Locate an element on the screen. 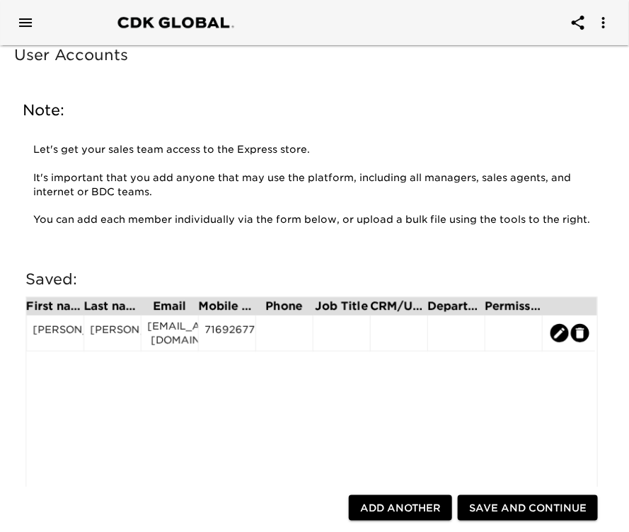 This screenshot has width=629, height=532. div: Email is located at coordinates (169, 306).